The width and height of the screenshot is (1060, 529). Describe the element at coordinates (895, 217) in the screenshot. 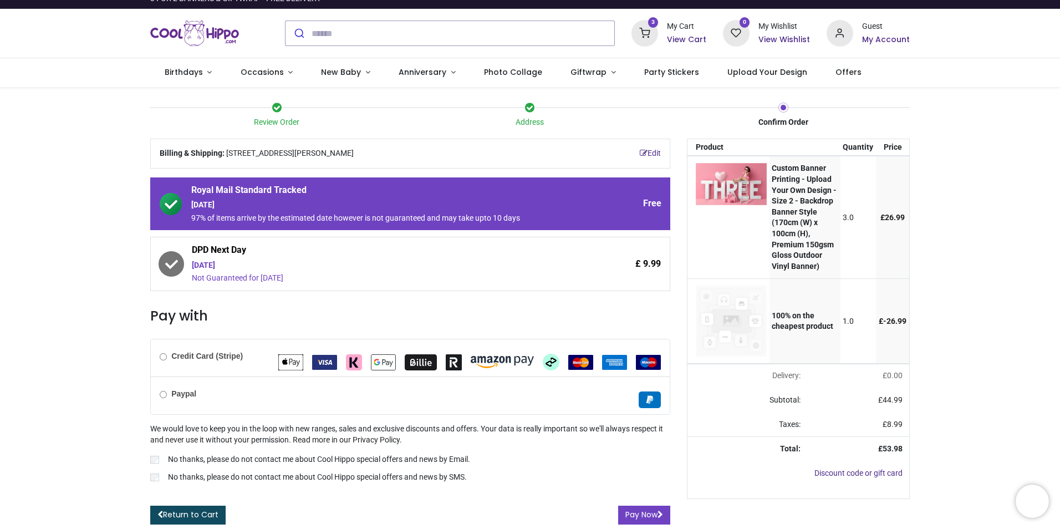

I see `span: 26.99` at that location.